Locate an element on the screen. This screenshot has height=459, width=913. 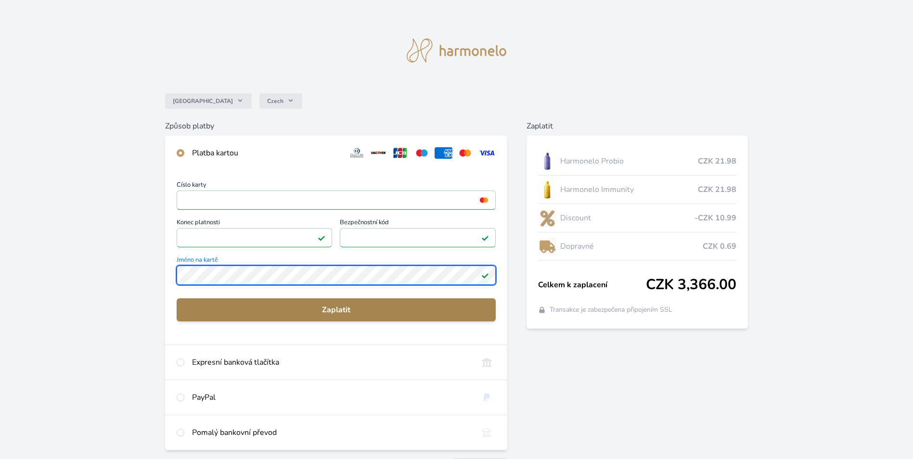
div: Platba kartou is located at coordinates (266, 153).